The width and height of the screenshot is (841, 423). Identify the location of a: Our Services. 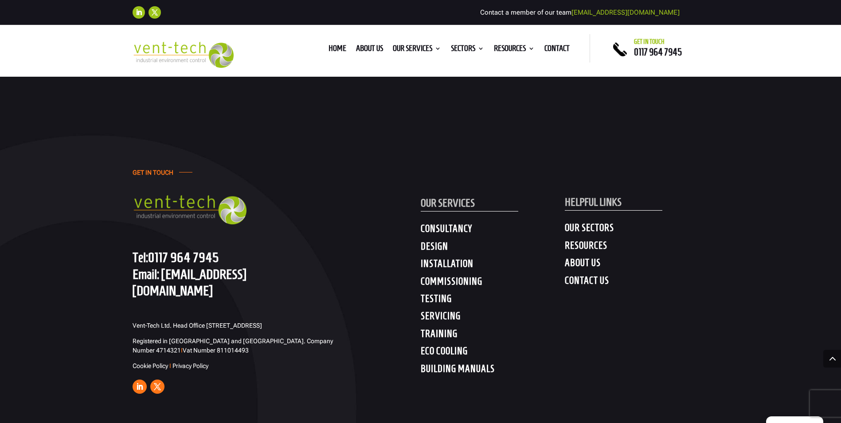
(417, 50).